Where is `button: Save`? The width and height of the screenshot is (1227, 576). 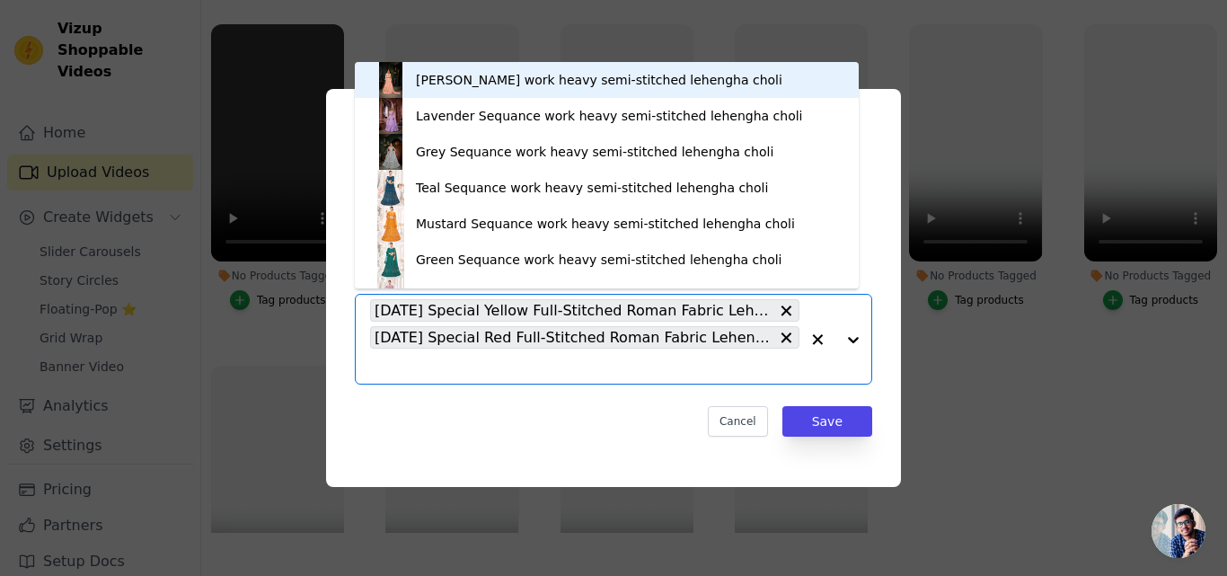
button: Save is located at coordinates (827, 421).